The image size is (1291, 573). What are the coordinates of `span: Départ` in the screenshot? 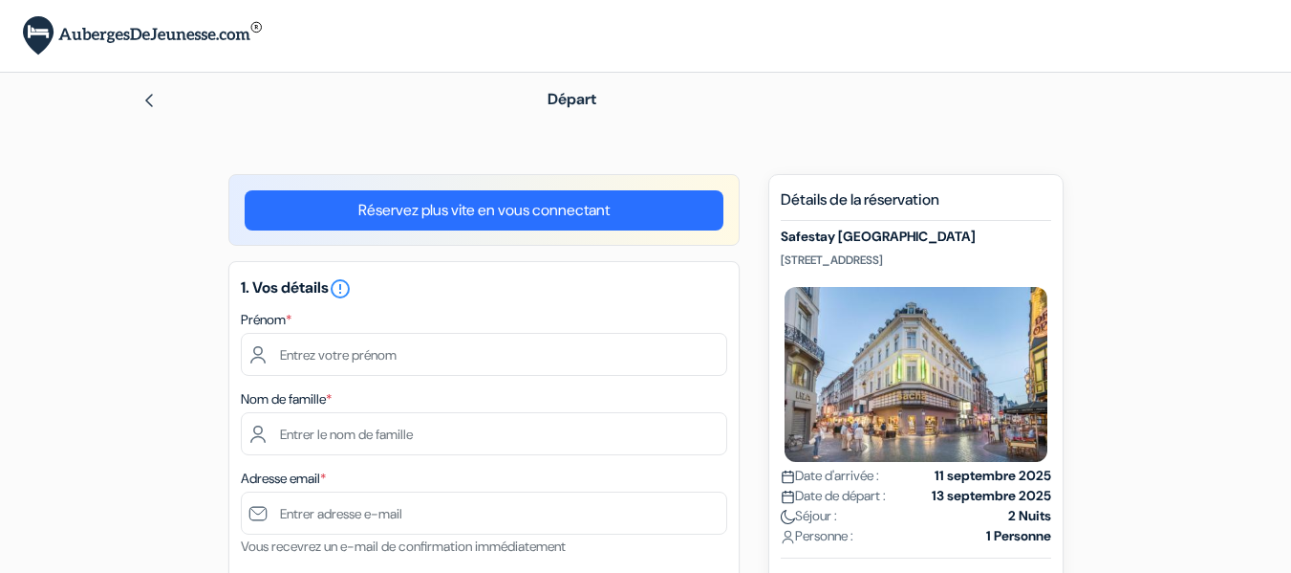 It's located at (572, 98).